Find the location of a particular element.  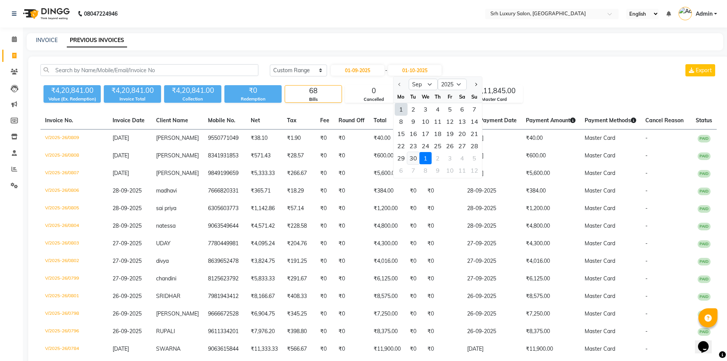

div: 0 is located at coordinates (374, 91).